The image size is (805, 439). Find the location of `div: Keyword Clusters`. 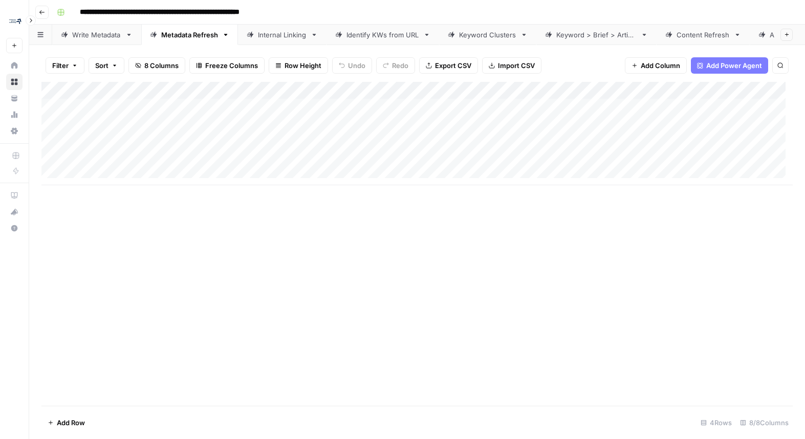

div: Keyword Clusters is located at coordinates (488, 35).